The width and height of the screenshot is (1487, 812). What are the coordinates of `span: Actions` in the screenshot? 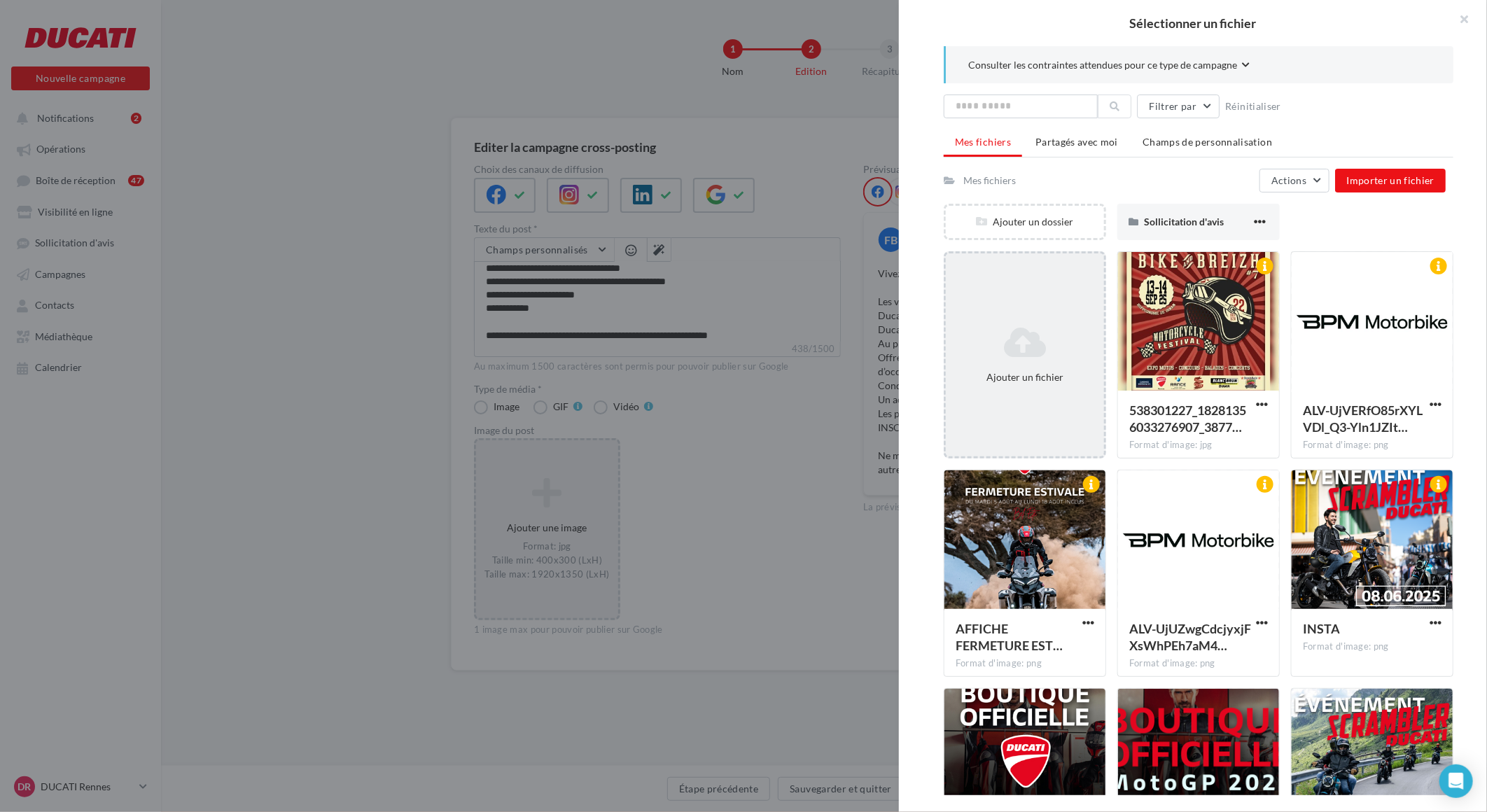 It's located at (1289, 180).